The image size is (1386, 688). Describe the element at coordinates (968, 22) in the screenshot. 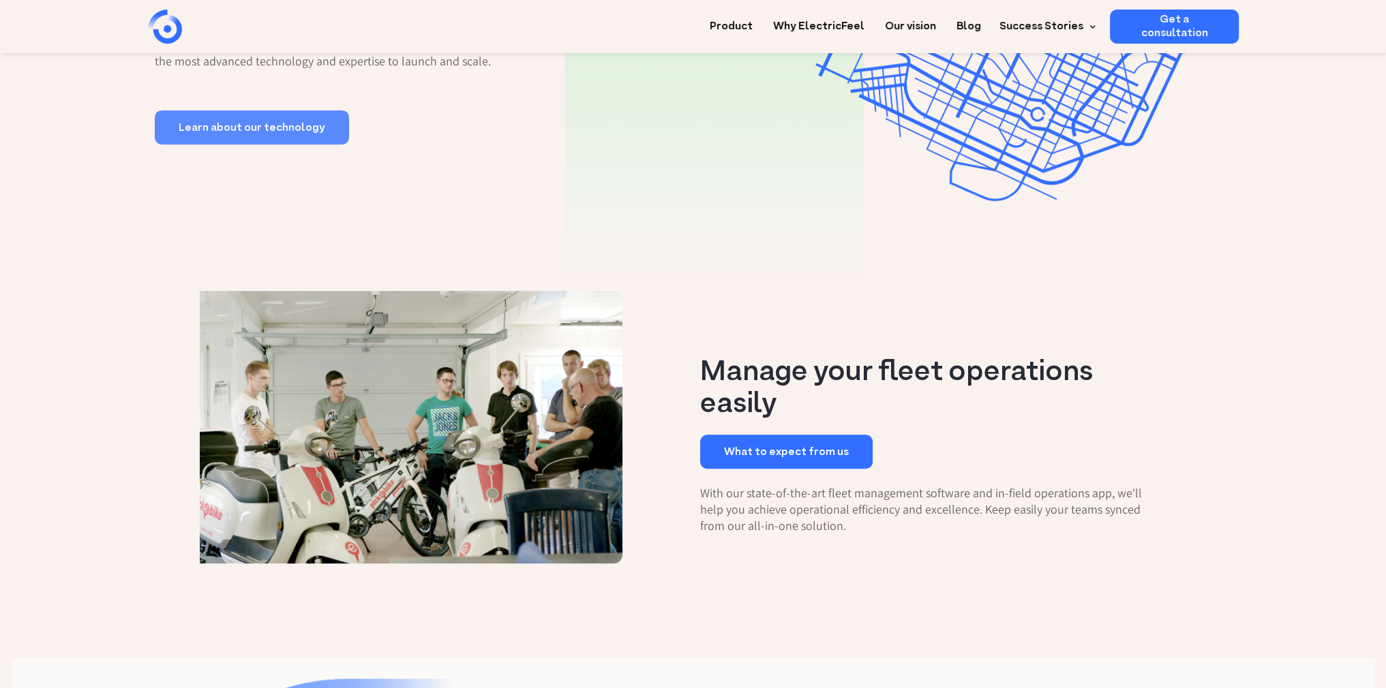

I see `a: Blog` at that location.